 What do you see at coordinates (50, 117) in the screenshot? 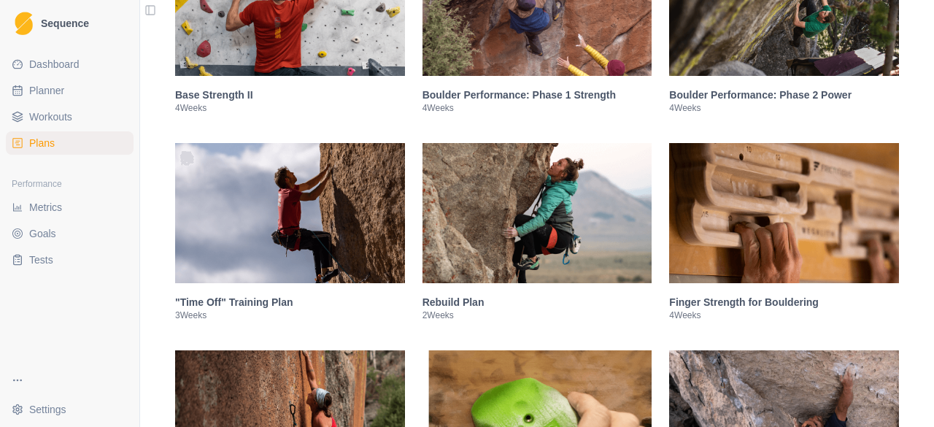
I see `span: Workouts` at bounding box center [50, 117].